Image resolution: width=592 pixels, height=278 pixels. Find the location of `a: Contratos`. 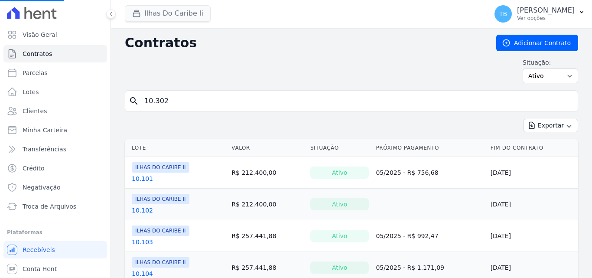

a: Contratos is located at coordinates (55, 54).